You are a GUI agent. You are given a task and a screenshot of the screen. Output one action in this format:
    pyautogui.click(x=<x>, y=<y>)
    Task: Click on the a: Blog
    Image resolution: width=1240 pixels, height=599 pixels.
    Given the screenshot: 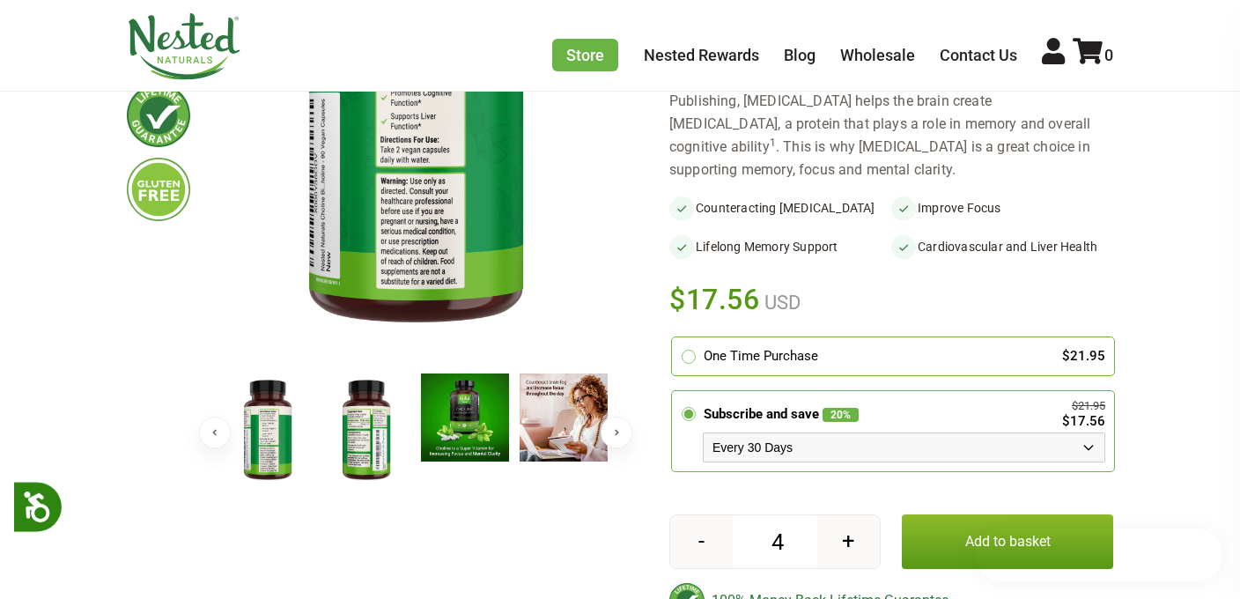 What is the action you would take?
    pyautogui.click(x=800, y=55)
    